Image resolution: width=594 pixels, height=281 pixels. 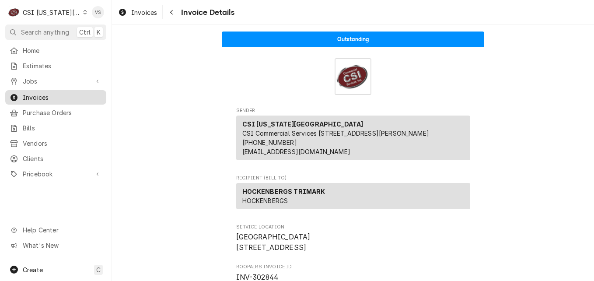 What do you see at coordinates (98, 12) in the screenshot?
I see `div: Vicky Stuesse's Avatar` at bounding box center [98, 12].